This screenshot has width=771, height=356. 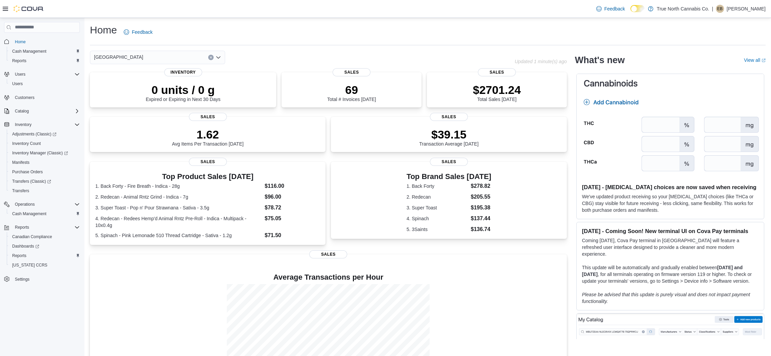 I want to click on div: Elizabeth Brooks, so click(x=720, y=9).